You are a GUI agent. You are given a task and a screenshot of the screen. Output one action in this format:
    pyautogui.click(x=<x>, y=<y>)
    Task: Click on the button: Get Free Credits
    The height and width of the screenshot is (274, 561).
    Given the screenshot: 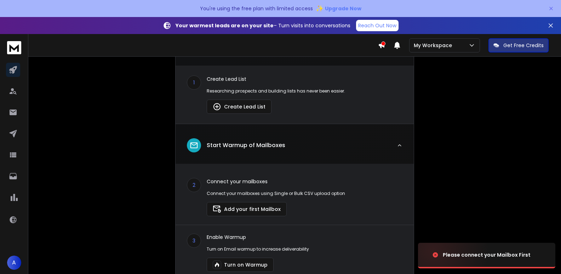 What is the action you would take?
    pyautogui.click(x=518, y=45)
    